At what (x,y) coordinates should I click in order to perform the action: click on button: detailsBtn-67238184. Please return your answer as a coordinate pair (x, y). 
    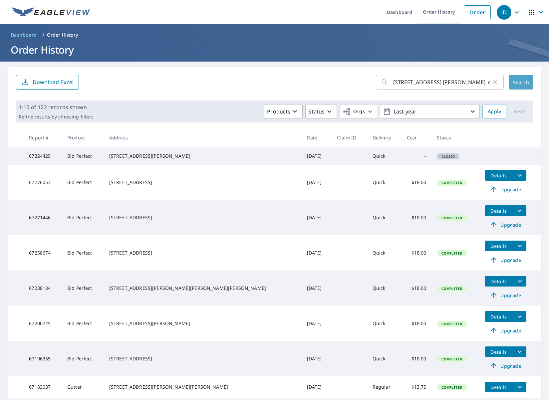
    Looking at the image, I should click on (499, 281).